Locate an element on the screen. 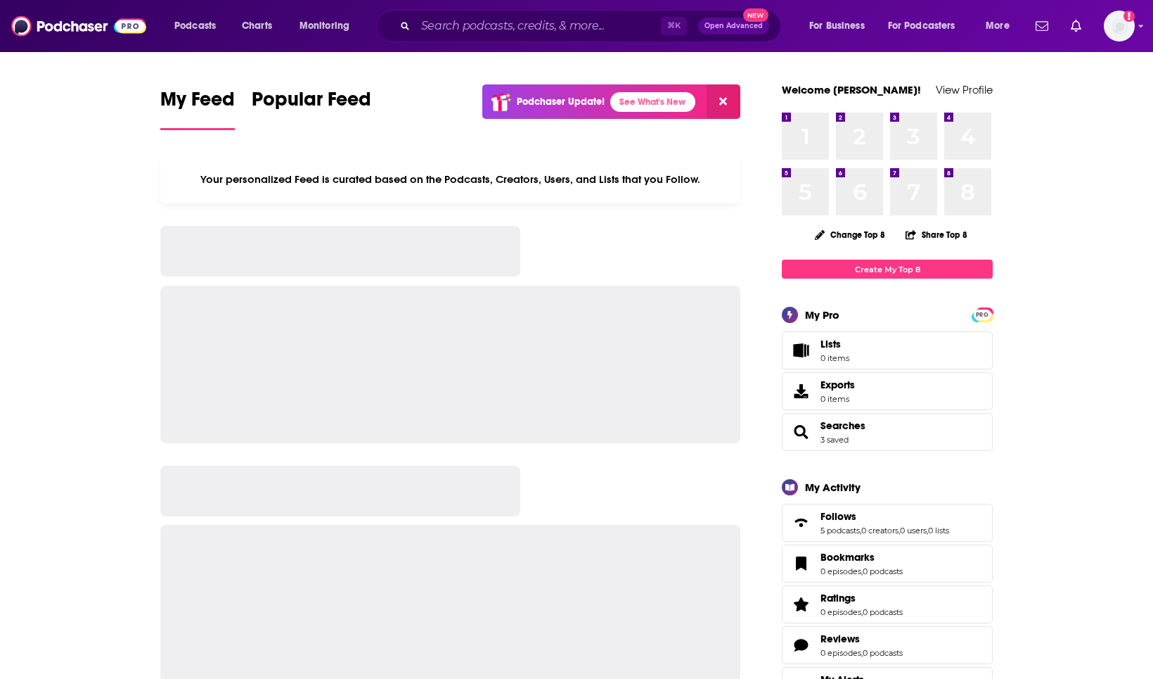 The height and width of the screenshot is (679, 1153). input: Search podcasts, credits, & more... is located at coordinates (538, 26).